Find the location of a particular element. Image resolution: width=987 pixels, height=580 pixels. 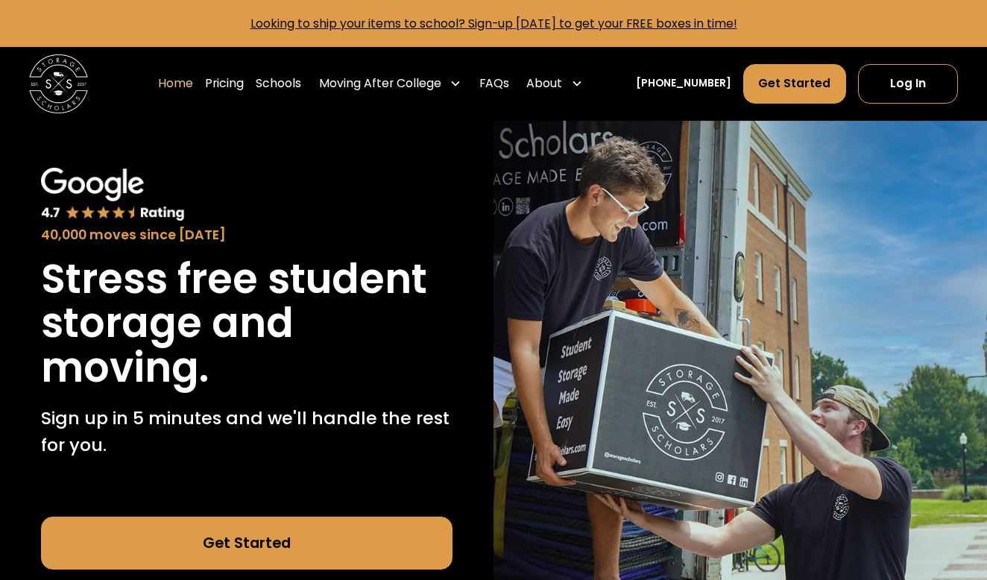

a: Home is located at coordinates (175, 83).